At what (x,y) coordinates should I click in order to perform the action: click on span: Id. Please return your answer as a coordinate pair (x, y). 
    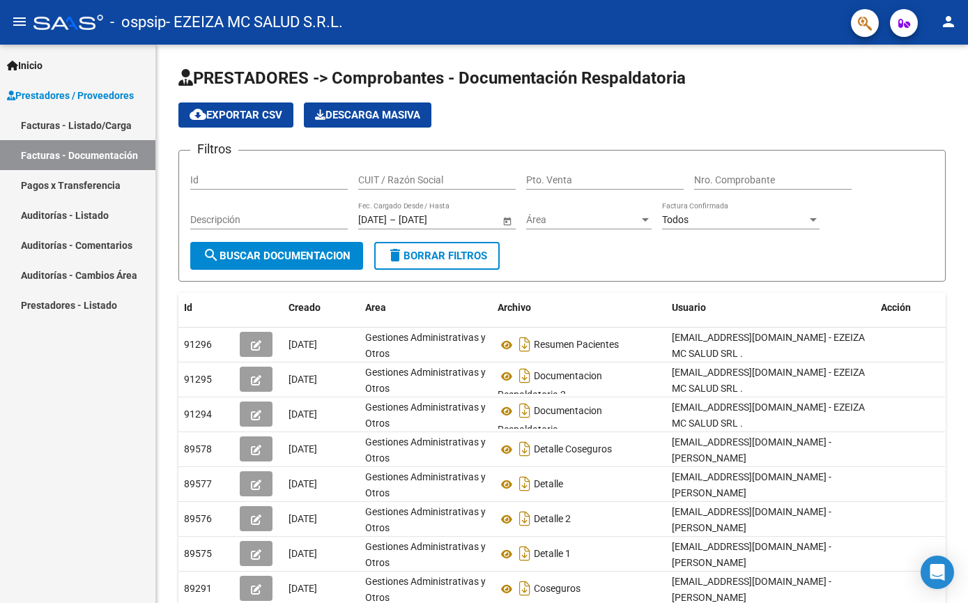
    Looking at the image, I should click on (188, 307).